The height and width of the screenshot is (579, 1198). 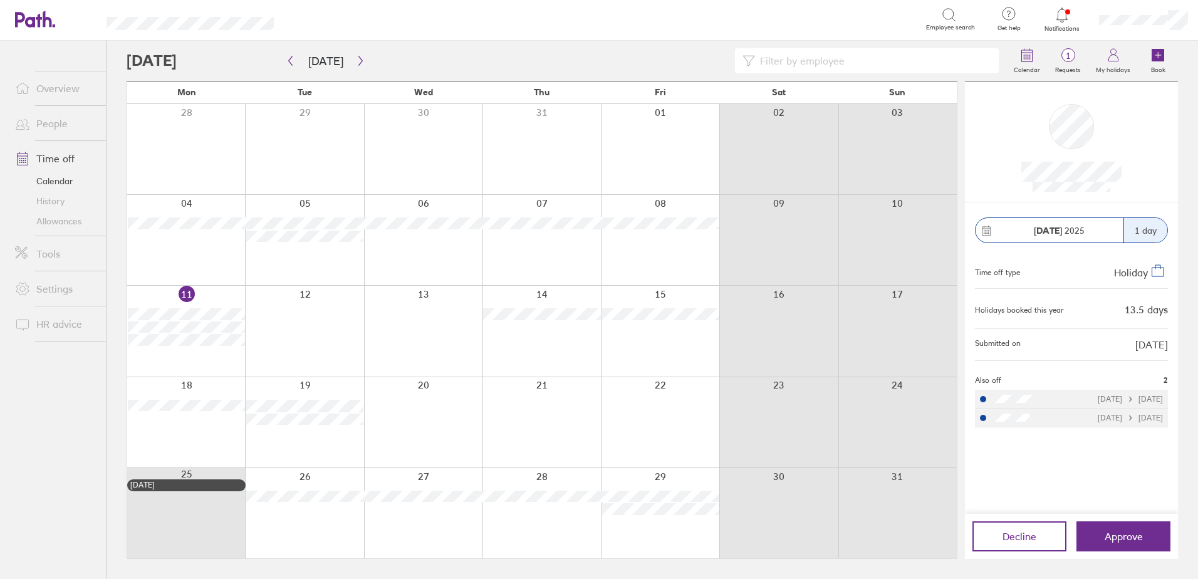 What do you see at coordinates (1158, 68) in the screenshot?
I see `label: Book` at bounding box center [1158, 68].